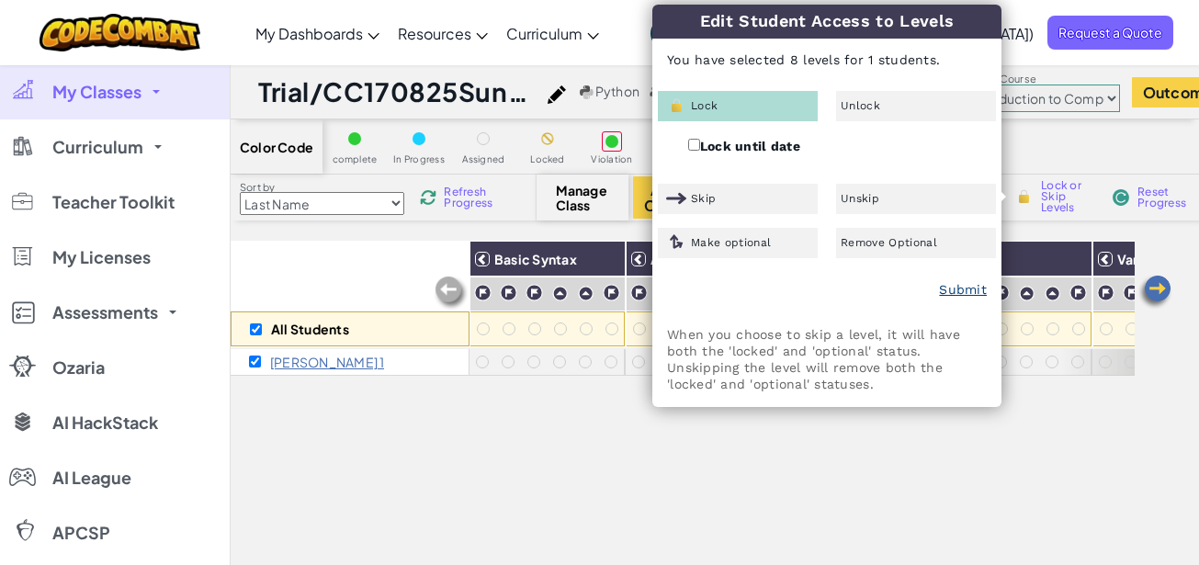 Image resolution: width=1199 pixels, height=565 pixels. What do you see at coordinates (730, 242) in the screenshot?
I see `span: Make optional` at bounding box center [730, 242].